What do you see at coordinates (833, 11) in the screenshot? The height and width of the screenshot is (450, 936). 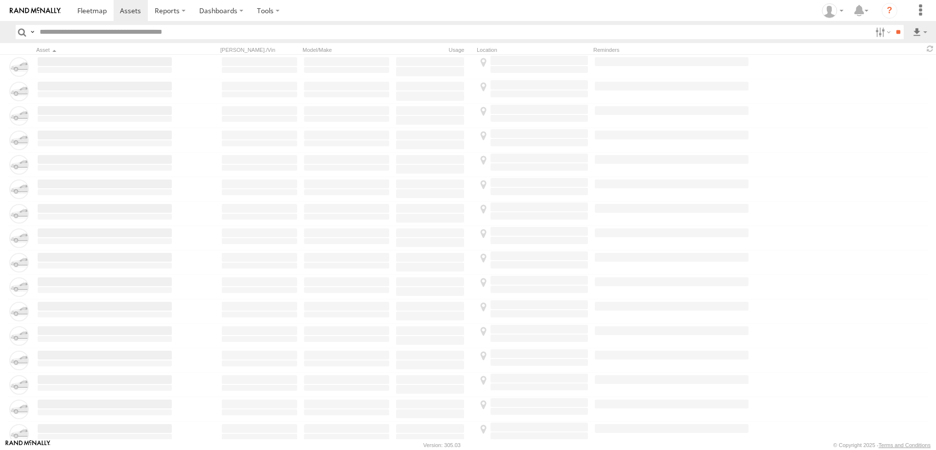 I see `div: Karl Walsh` at bounding box center [833, 11].